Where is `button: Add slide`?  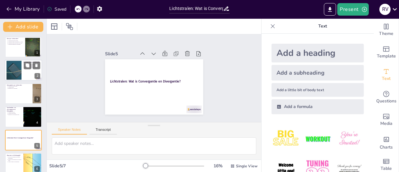
button: Add slide is located at coordinates (23, 27).